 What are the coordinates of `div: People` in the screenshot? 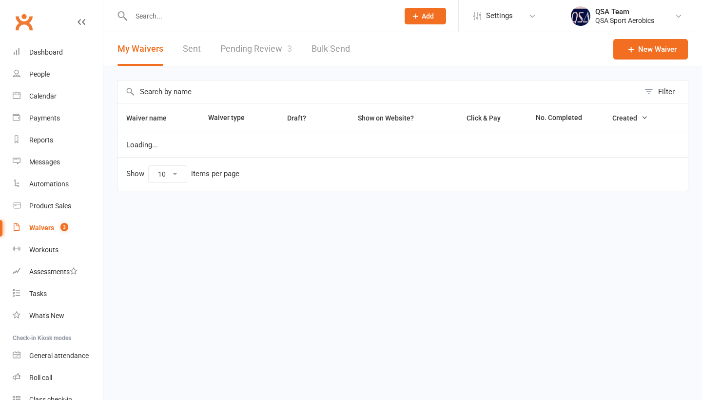 It's located at (39, 74).